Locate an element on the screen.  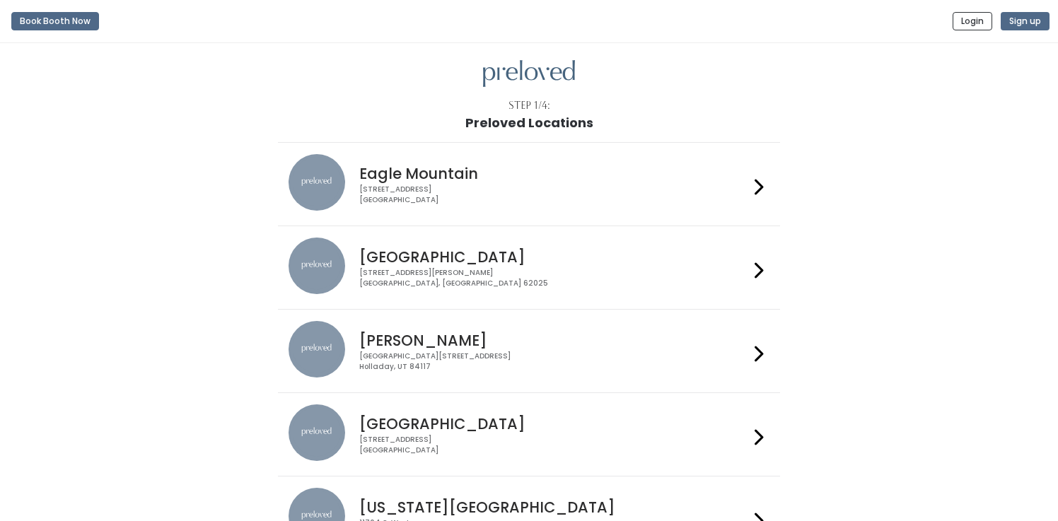
button: Sign up is located at coordinates (1024, 21).